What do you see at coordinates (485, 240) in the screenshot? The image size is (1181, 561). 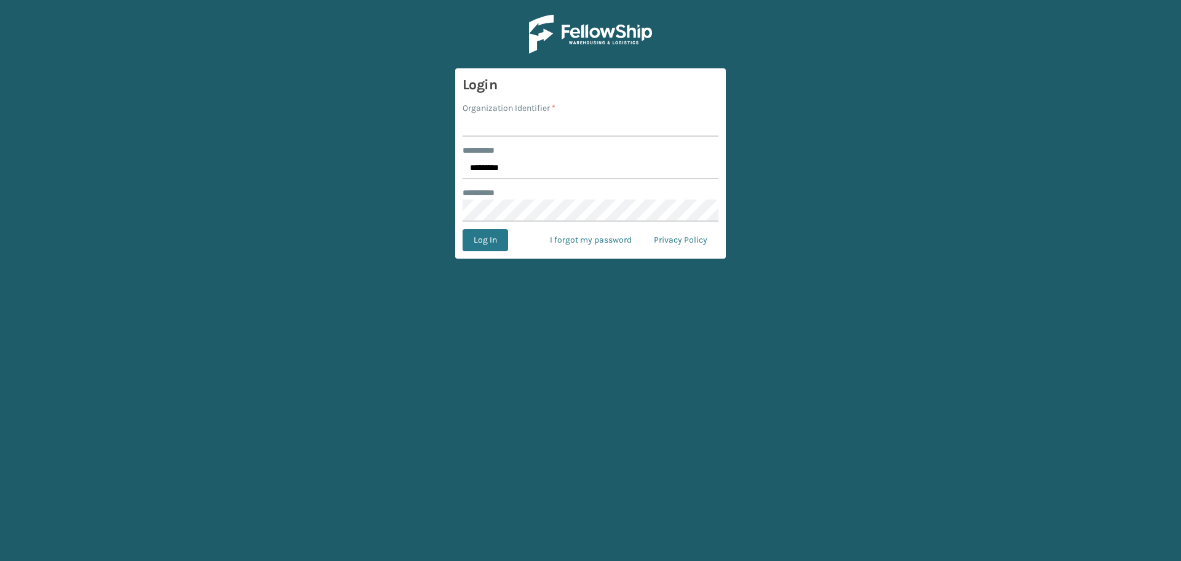 I see `button: Log In` at bounding box center [485, 240].